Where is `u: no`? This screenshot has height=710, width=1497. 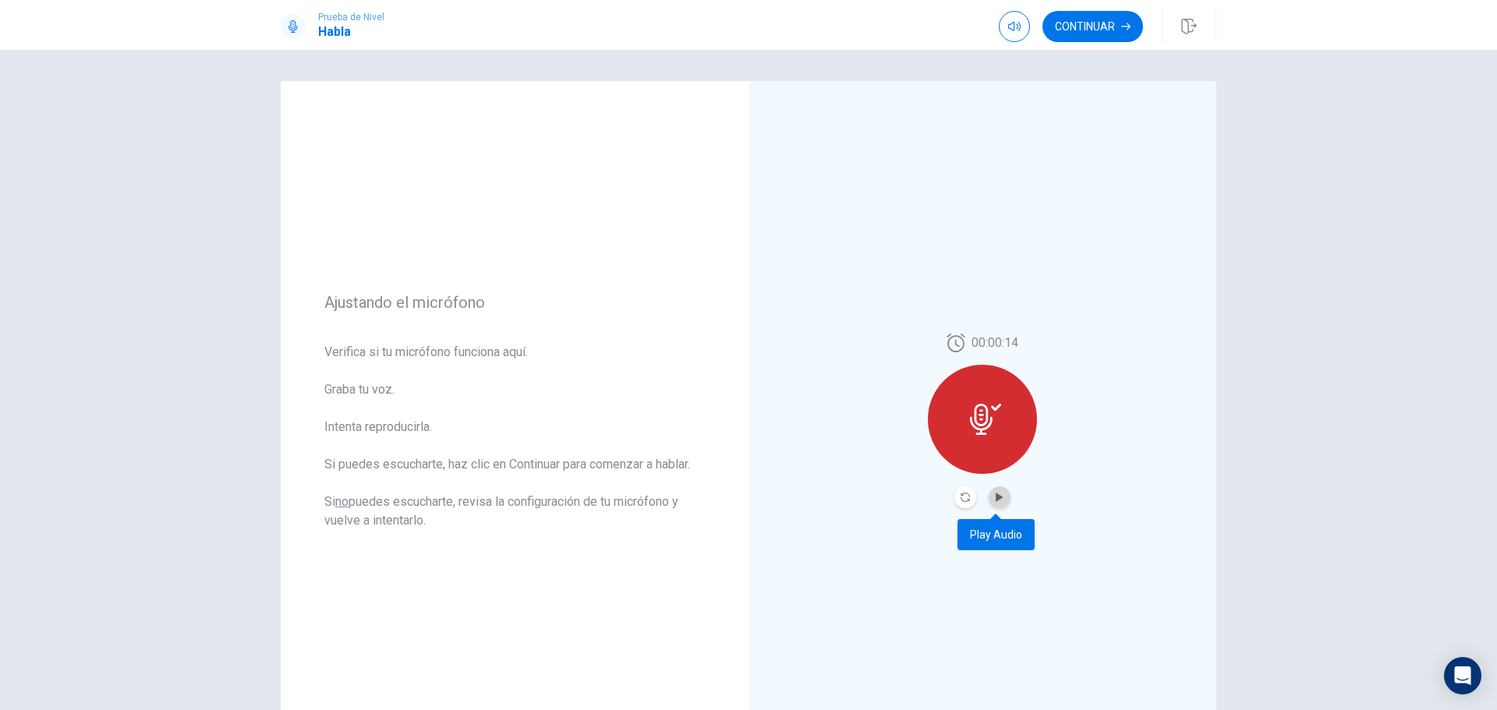 u: no is located at coordinates (341, 501).